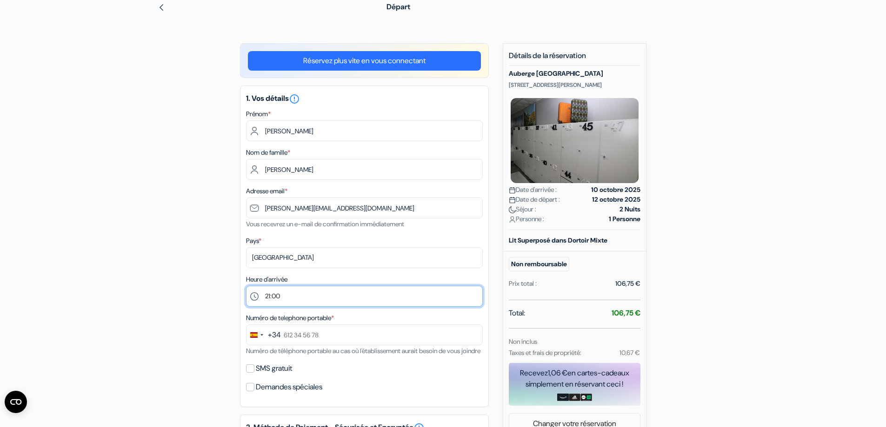 Image resolution: width=886 pixels, height=427 pixels. I want to click on img: uber-uber-eats-card.png, so click(586, 398).